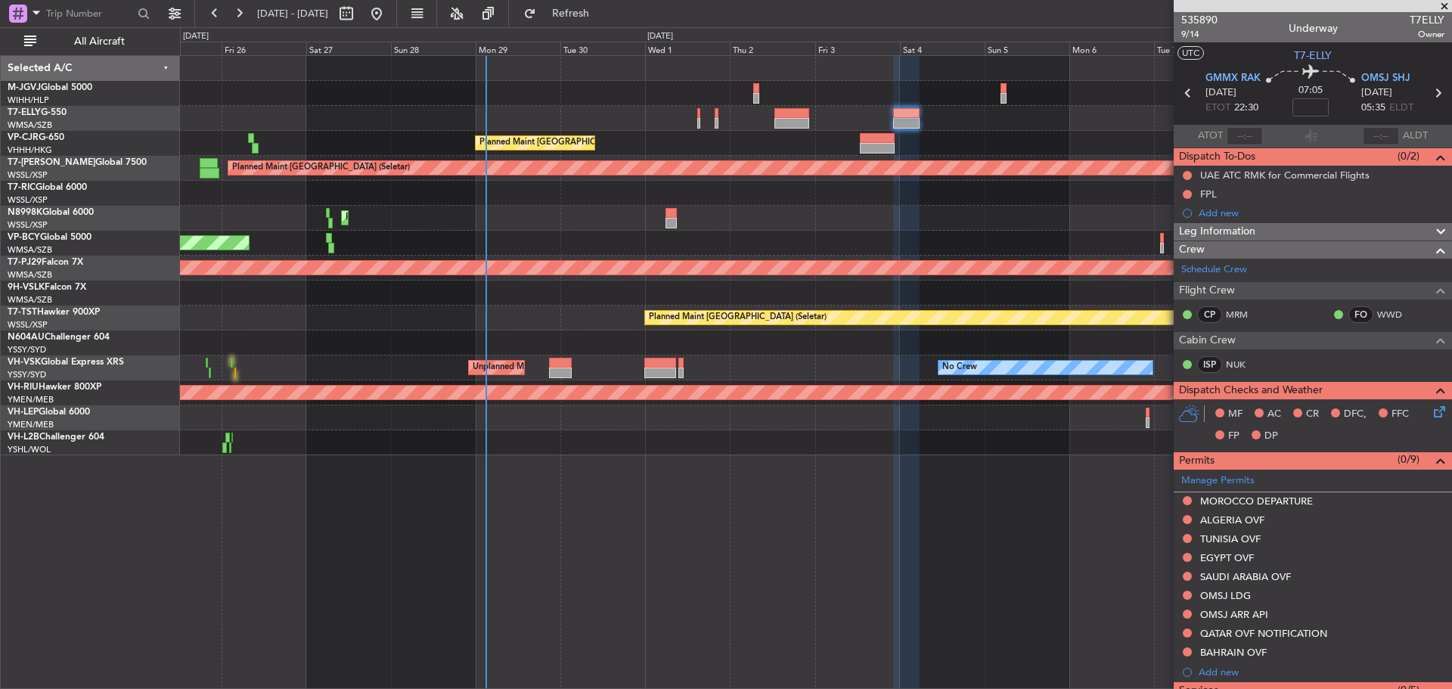  What do you see at coordinates (26, 337) in the screenshot?
I see `span: N604AU` at bounding box center [26, 337].